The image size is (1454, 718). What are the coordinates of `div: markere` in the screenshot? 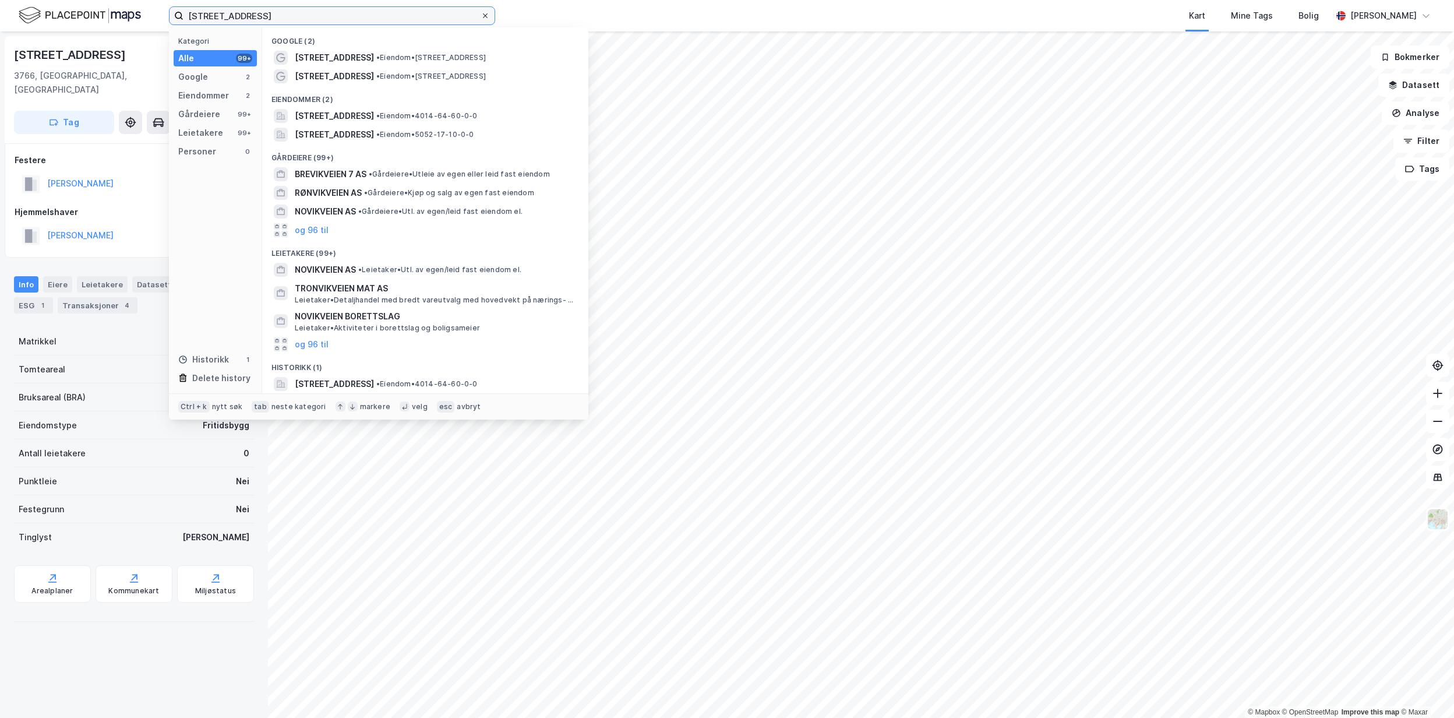 It's located at (375, 407).